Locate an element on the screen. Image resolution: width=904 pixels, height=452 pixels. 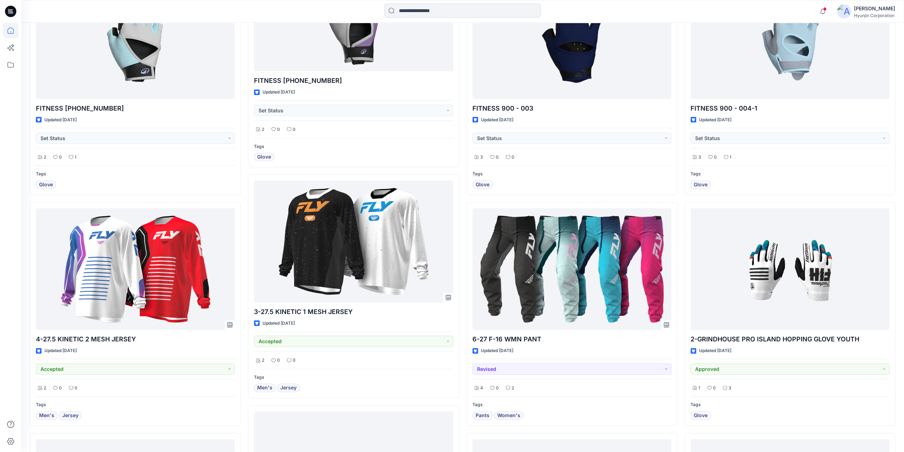
p: 3-27.5 KINETIC 1 MESH JERSEY is located at coordinates (354, 312).